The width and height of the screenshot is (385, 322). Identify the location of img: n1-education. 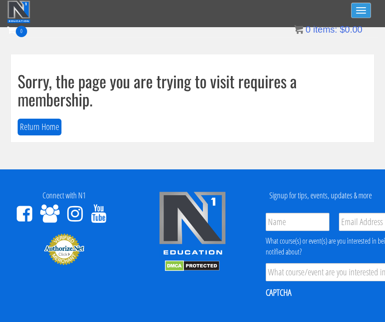
(19, 12).